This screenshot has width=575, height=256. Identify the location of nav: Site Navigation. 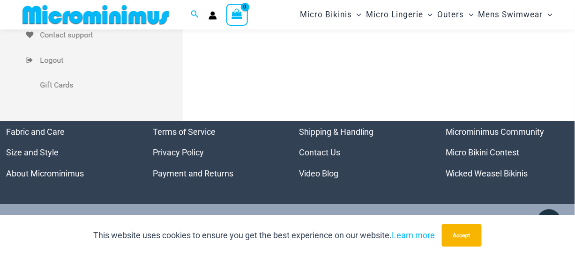
(426, 15).